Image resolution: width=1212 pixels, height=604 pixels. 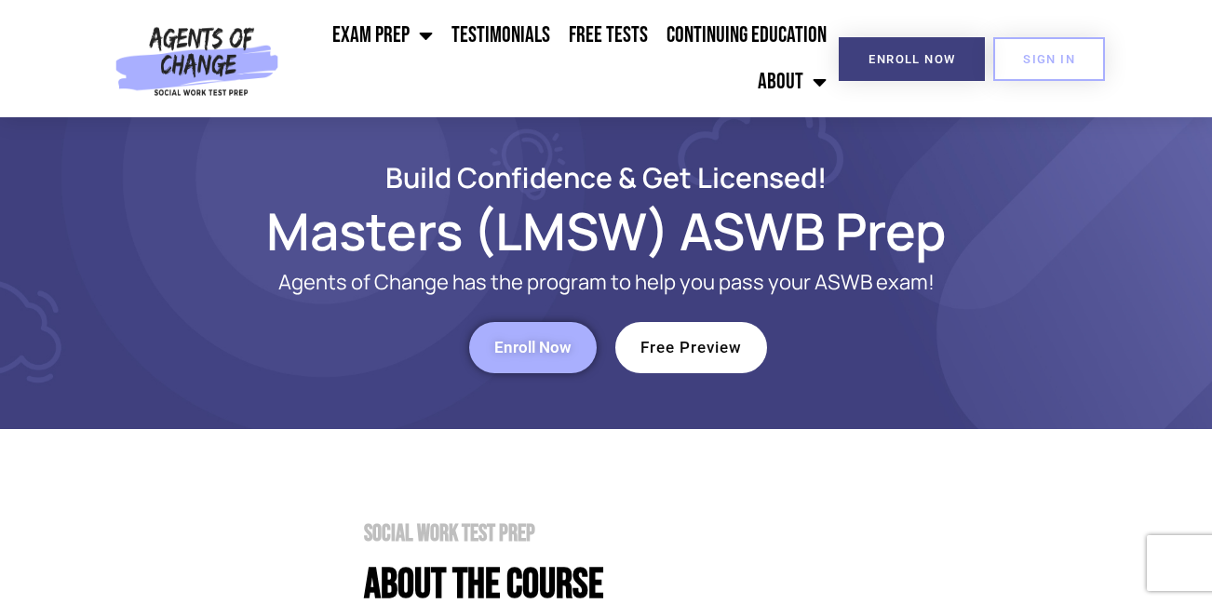 I want to click on a: About, so click(x=792, y=82).